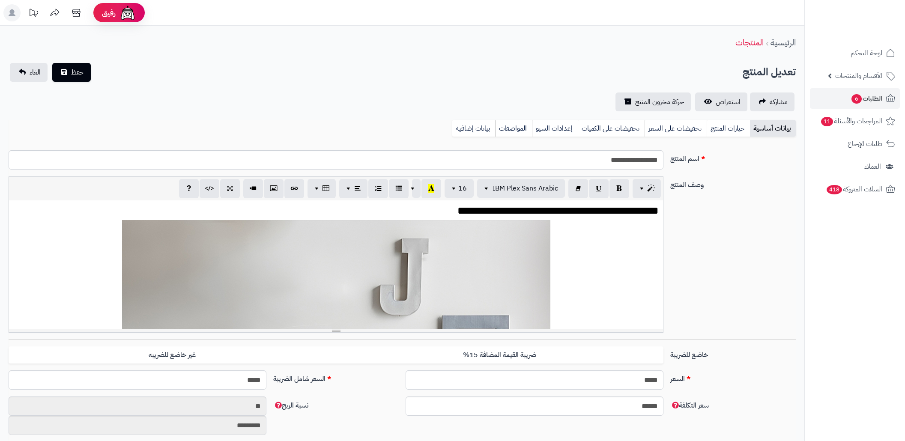 This screenshot has width=905, height=441. I want to click on span: 418, so click(835, 190).